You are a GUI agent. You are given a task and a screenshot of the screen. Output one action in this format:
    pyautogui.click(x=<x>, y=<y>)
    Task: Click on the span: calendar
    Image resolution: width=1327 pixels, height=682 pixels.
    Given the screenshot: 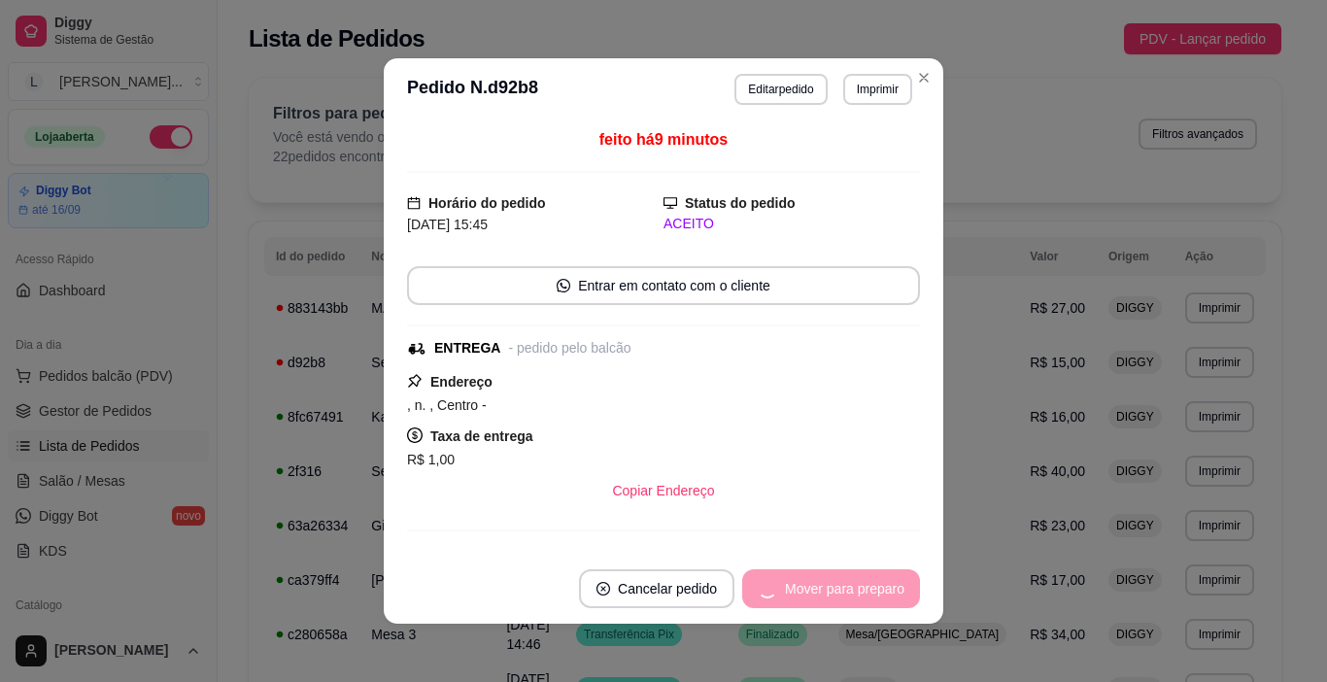 What is the action you would take?
    pyautogui.click(x=414, y=203)
    